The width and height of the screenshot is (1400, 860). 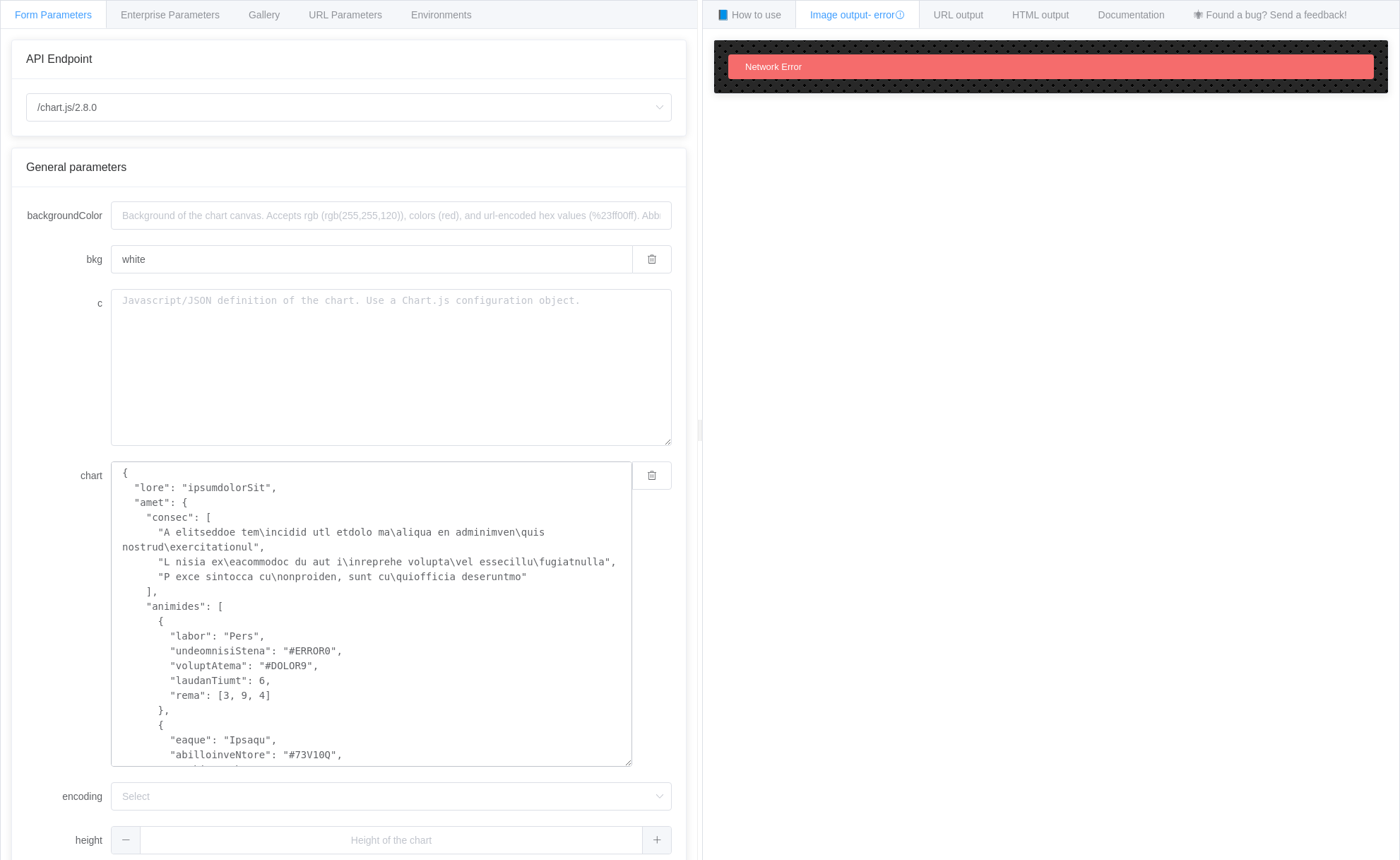 What do you see at coordinates (1041, 15) in the screenshot?
I see `span: HTML output` at bounding box center [1041, 15].